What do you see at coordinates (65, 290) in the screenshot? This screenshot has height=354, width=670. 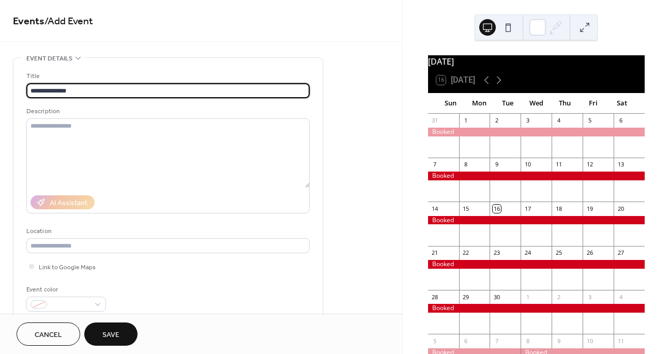 I see `div: Event color` at bounding box center [65, 290].